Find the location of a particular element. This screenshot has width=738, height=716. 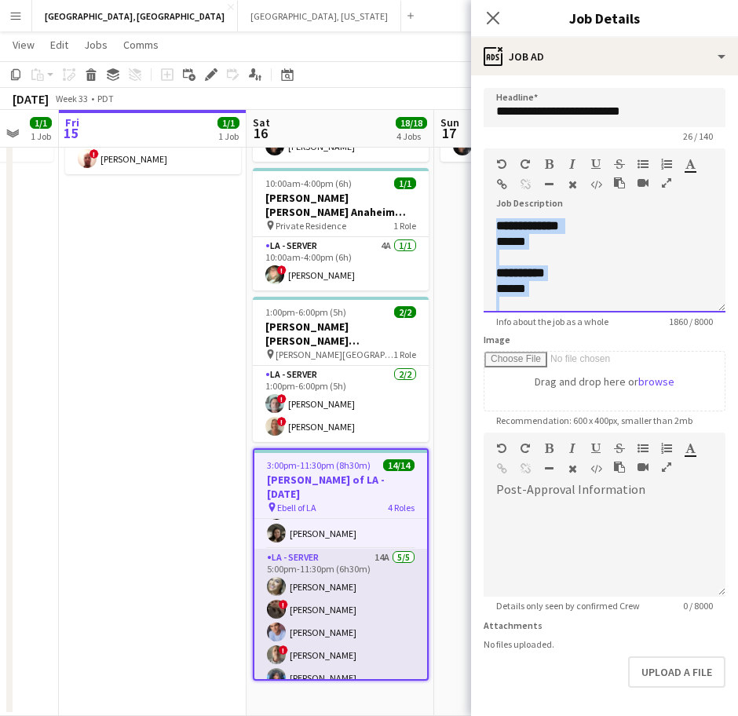

span: Week 33 is located at coordinates (71, 98).